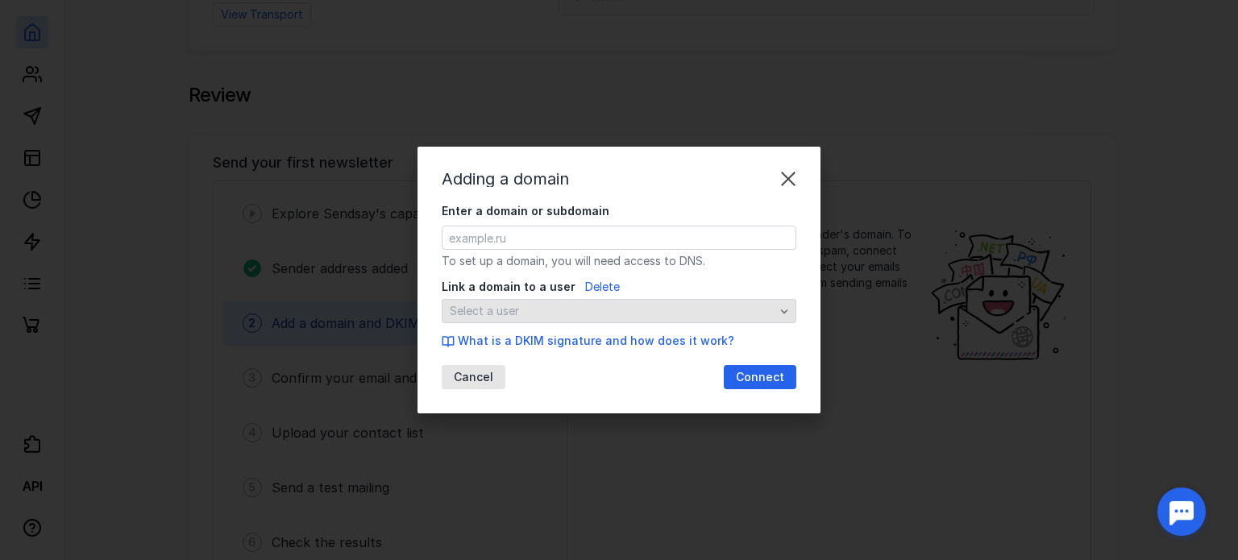  Describe the element at coordinates (760, 377) in the screenshot. I see `button: Connect` at that location.